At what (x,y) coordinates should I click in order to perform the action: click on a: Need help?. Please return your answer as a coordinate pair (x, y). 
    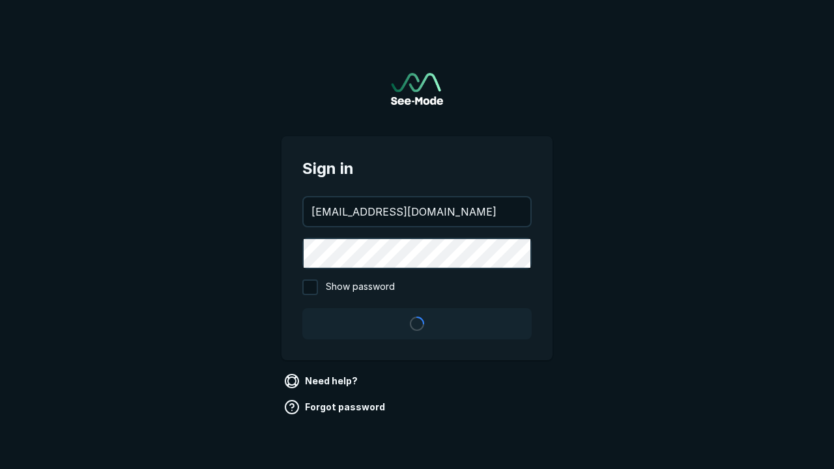
    Looking at the image, I should click on (322, 381).